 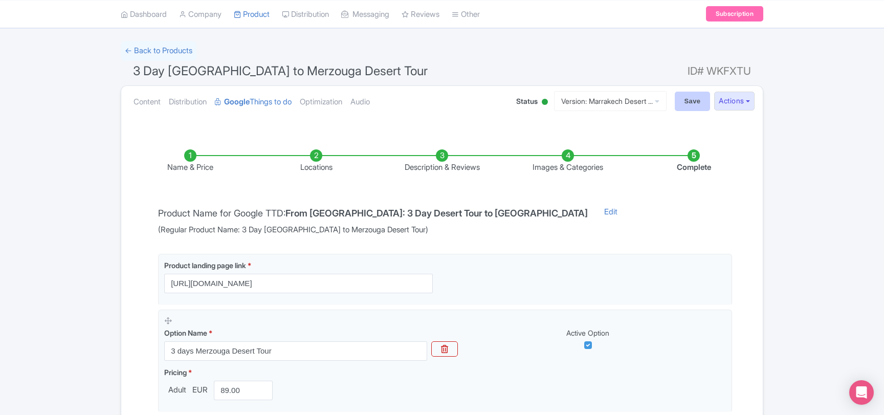 What do you see at coordinates (568, 161) in the screenshot?
I see `li: Images & Categories` at bounding box center [568, 161].